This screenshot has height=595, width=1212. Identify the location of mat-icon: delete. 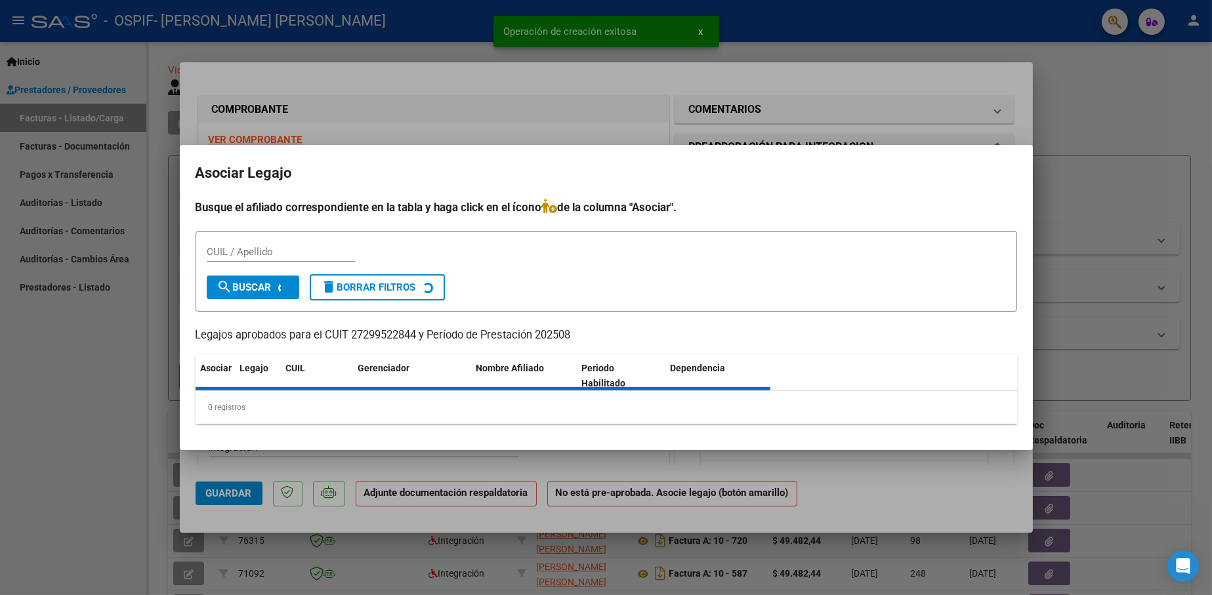
(329, 287).